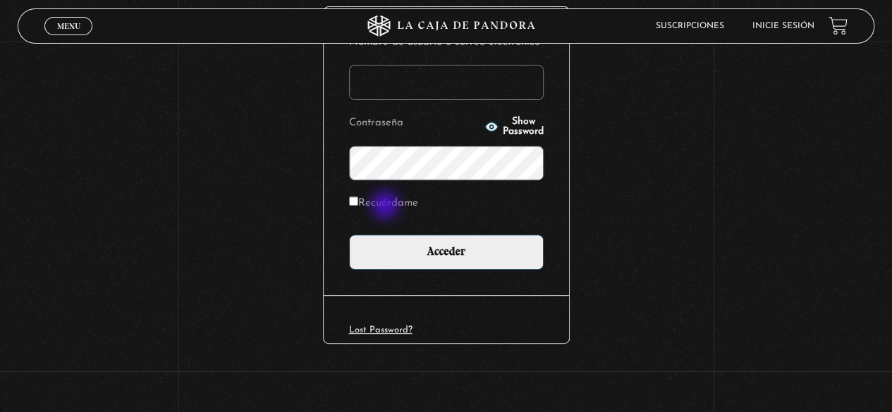 The image size is (892, 412). What do you see at coordinates (514, 127) in the screenshot?
I see `button: Show Password` at bounding box center [514, 127].